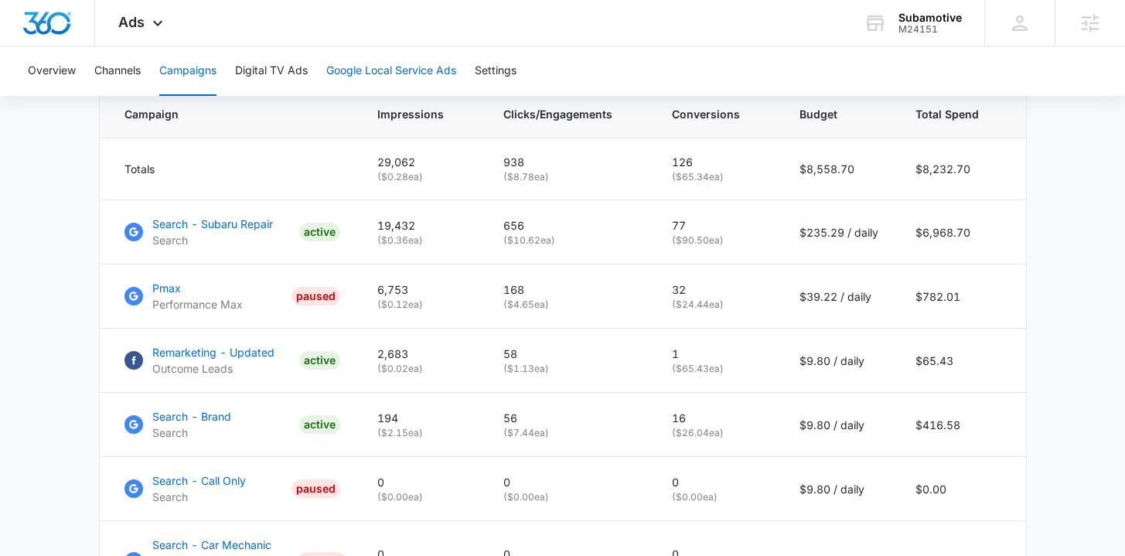  Describe the element at coordinates (569, 225) in the screenshot. I see `p: 656` at that location.